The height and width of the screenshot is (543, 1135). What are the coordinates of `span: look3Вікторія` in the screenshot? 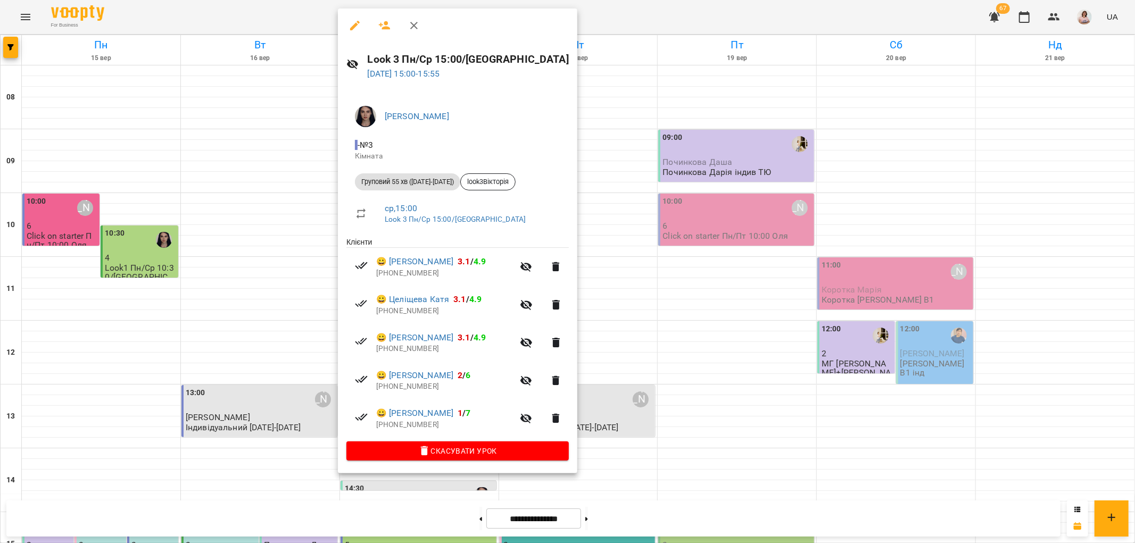 It's located at (488, 182).